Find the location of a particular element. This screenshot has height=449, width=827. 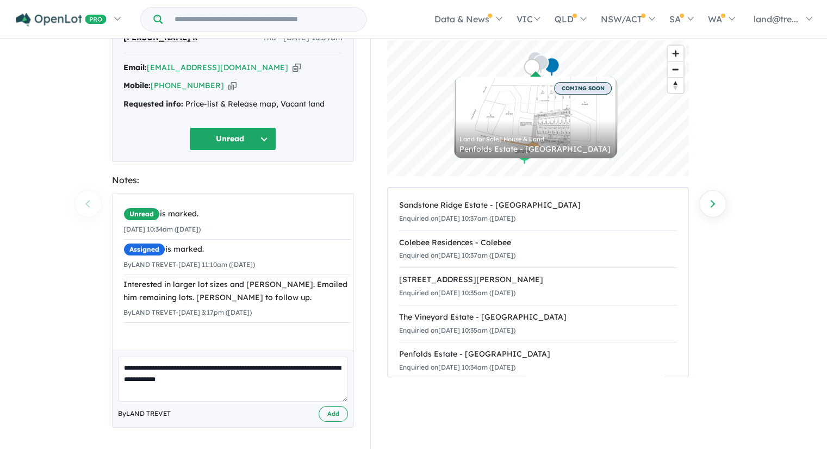

div: Colebee Residences - Colebee is located at coordinates (538, 243).